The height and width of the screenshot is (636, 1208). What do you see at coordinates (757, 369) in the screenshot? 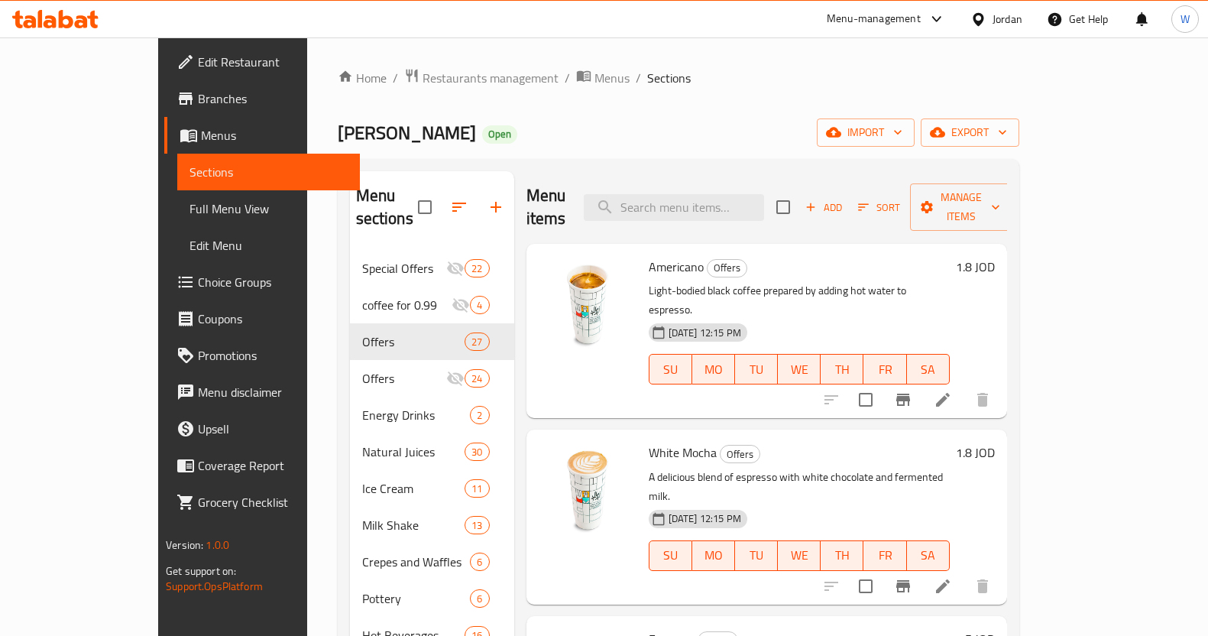
I see `button: TU` at bounding box center [757, 369].